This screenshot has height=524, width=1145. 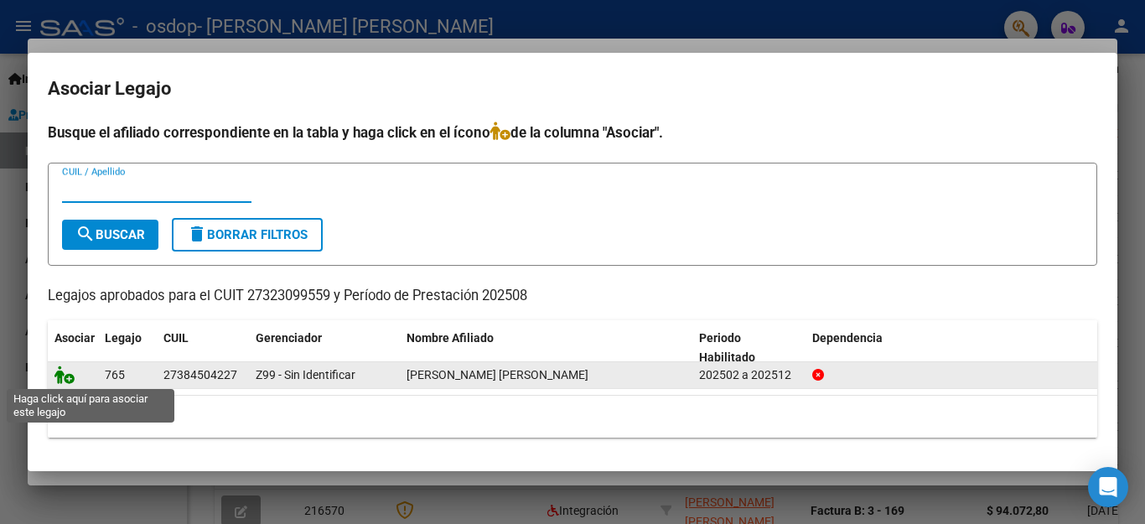 What do you see at coordinates (110, 235) in the screenshot?
I see `span: Buscar` at bounding box center [110, 235].